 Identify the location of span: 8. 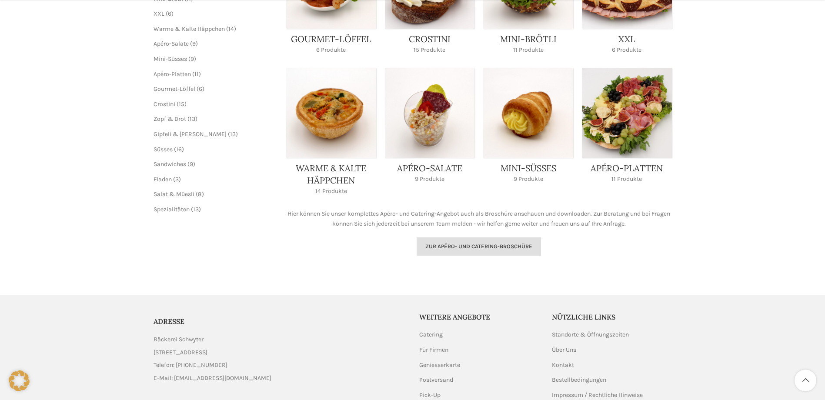
(200, 194).